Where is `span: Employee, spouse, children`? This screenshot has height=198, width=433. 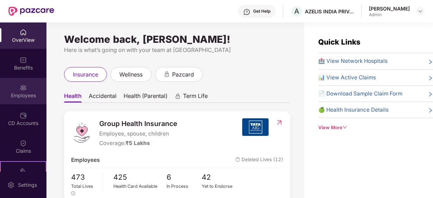
span: Employee, spouse, children is located at coordinates (138, 134).